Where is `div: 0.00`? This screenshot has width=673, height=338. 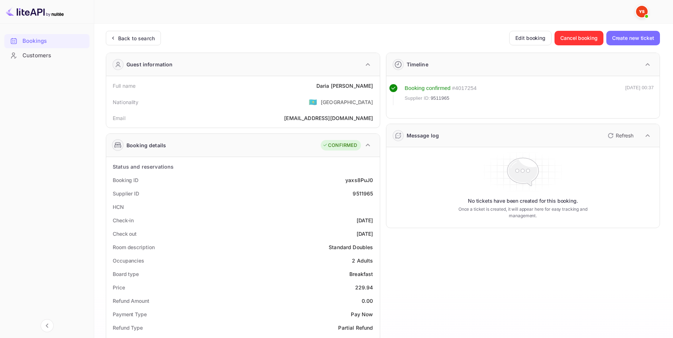 div: 0.00 is located at coordinates (367, 300).